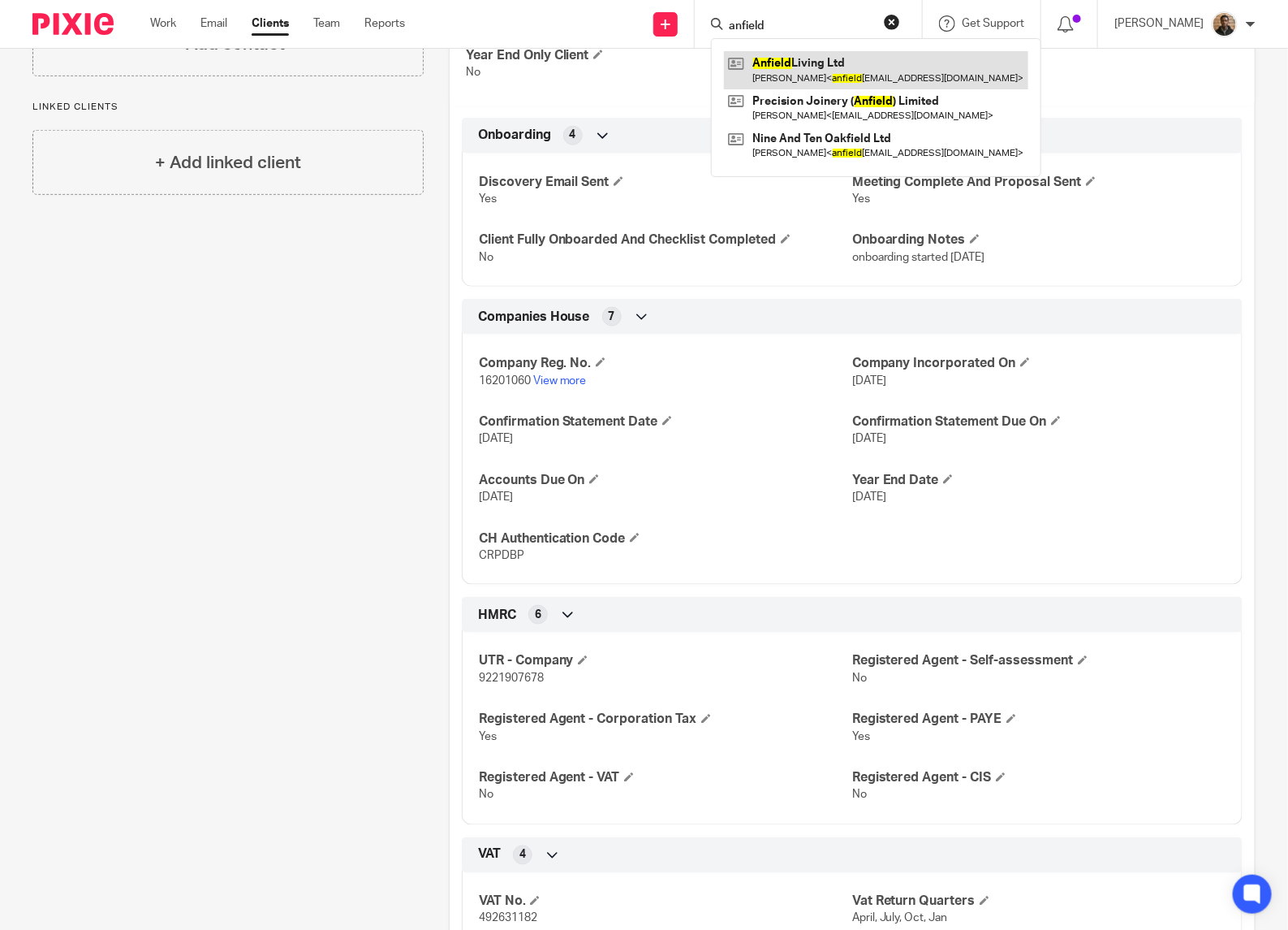  What do you see at coordinates (665, 901) in the screenshot?
I see `h4: VAT No.` at bounding box center [665, 901].